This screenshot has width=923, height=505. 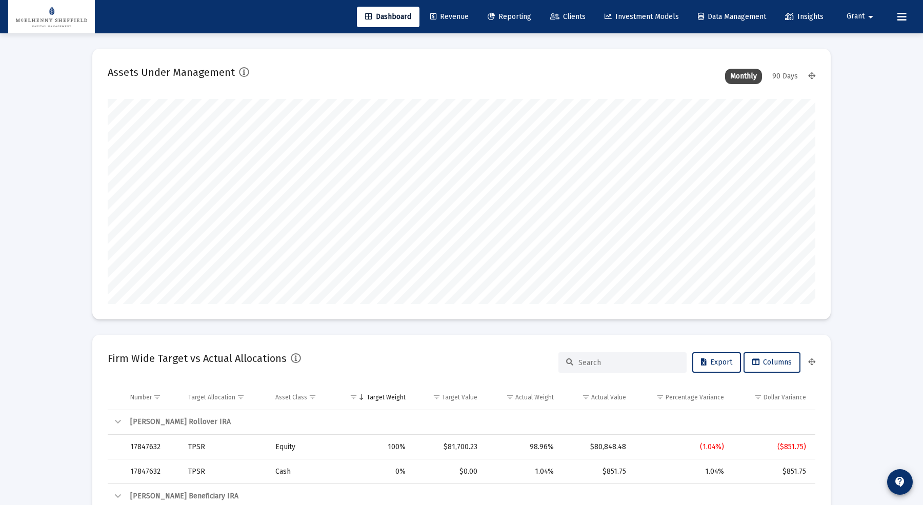 I want to click on td: Column Actual Weight, so click(x=523, y=398).